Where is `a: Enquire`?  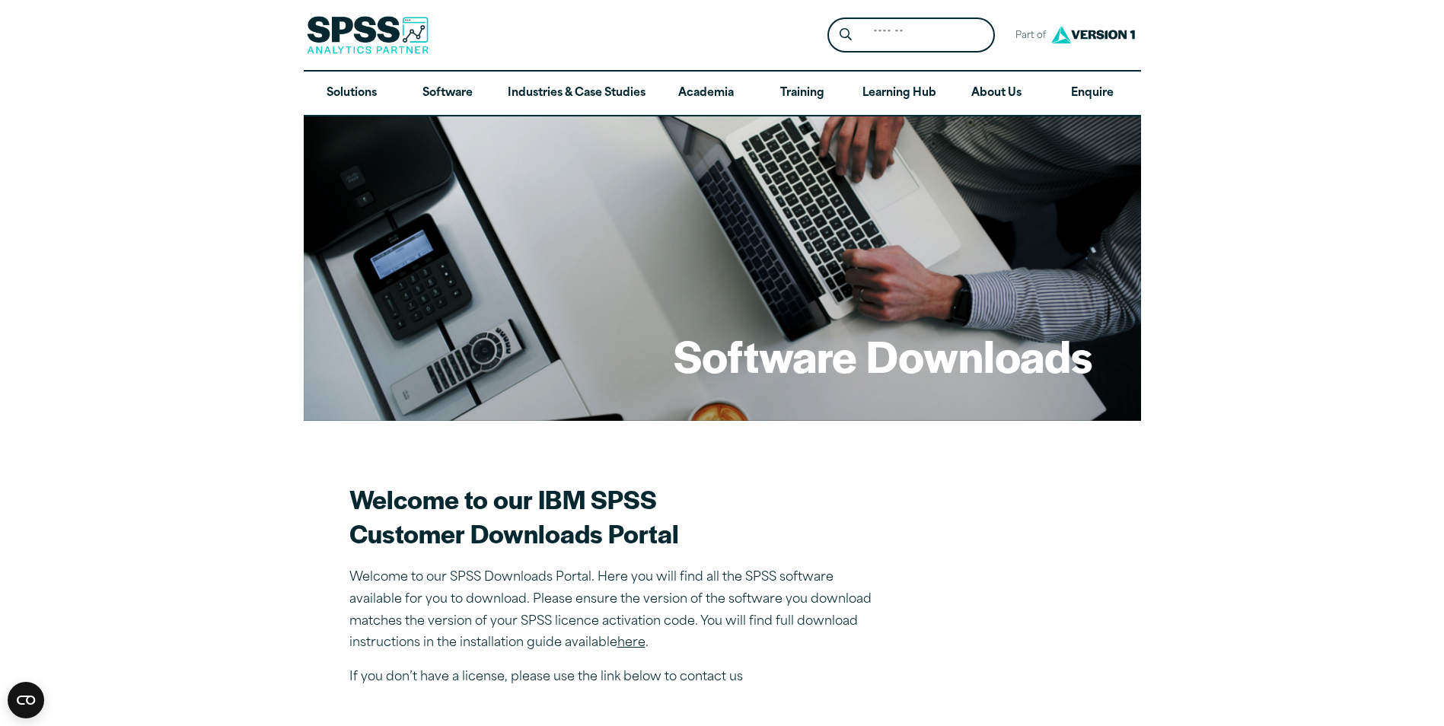
a: Enquire is located at coordinates (1092, 94).